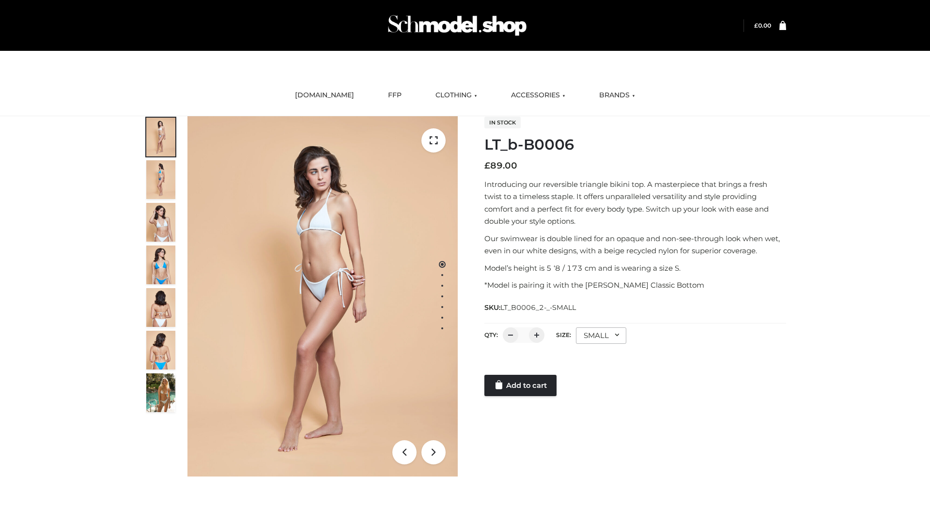 Image resolution: width=930 pixels, height=523 pixels. Describe the element at coordinates (457, 25) in the screenshot. I see `img: Schmodel Admin 964` at that location.